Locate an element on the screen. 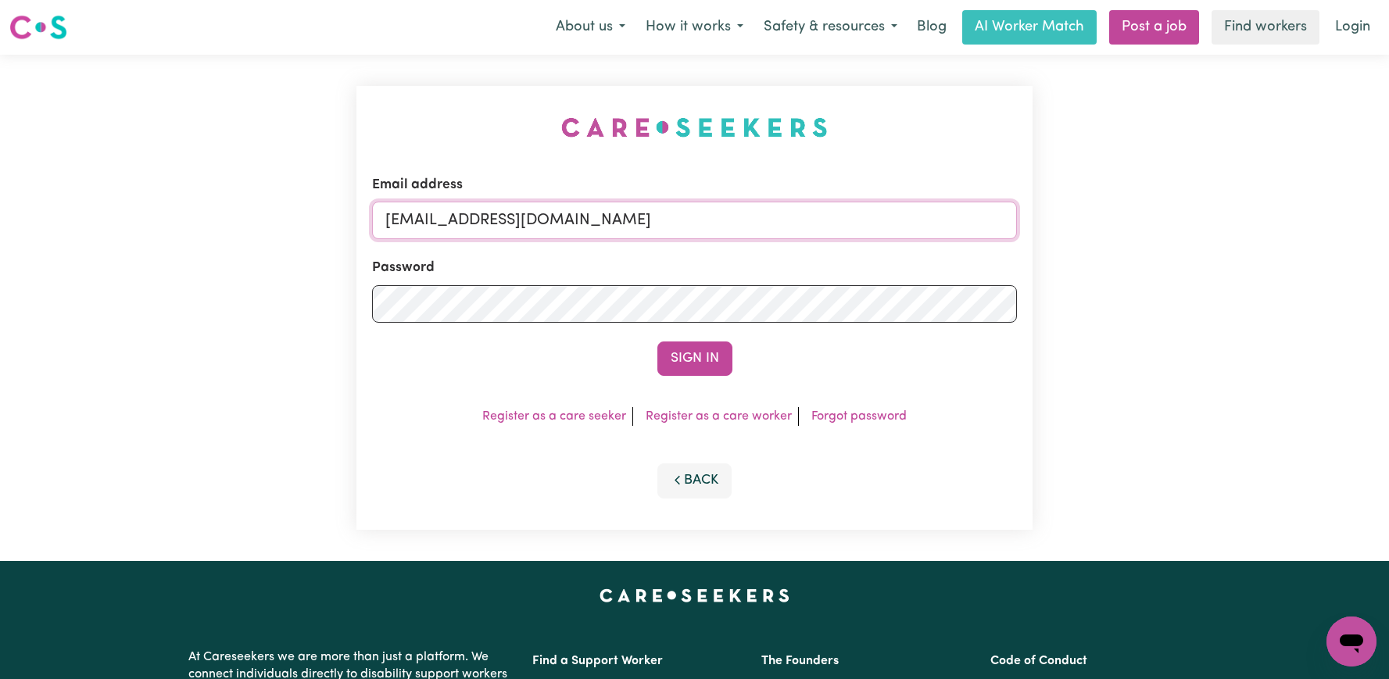 This screenshot has width=1389, height=679. a: Code of Conduct is located at coordinates (1039, 661).